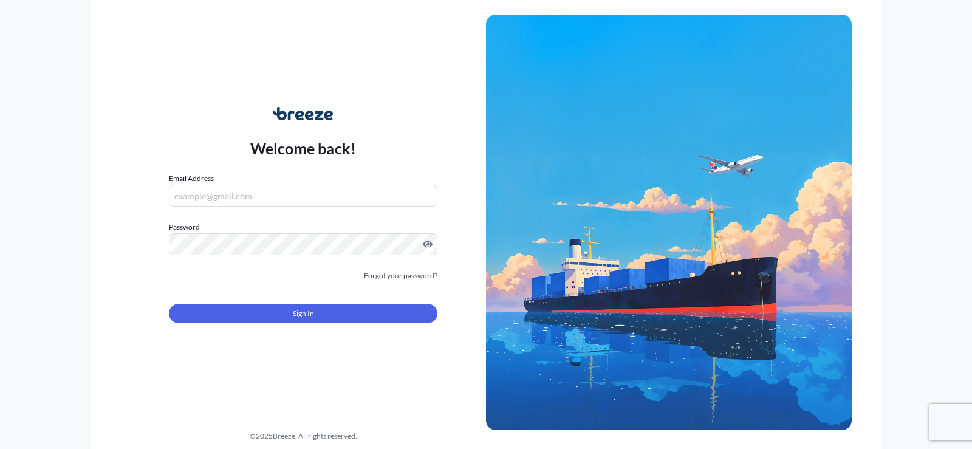  I want to click on label: Email Address, so click(191, 179).